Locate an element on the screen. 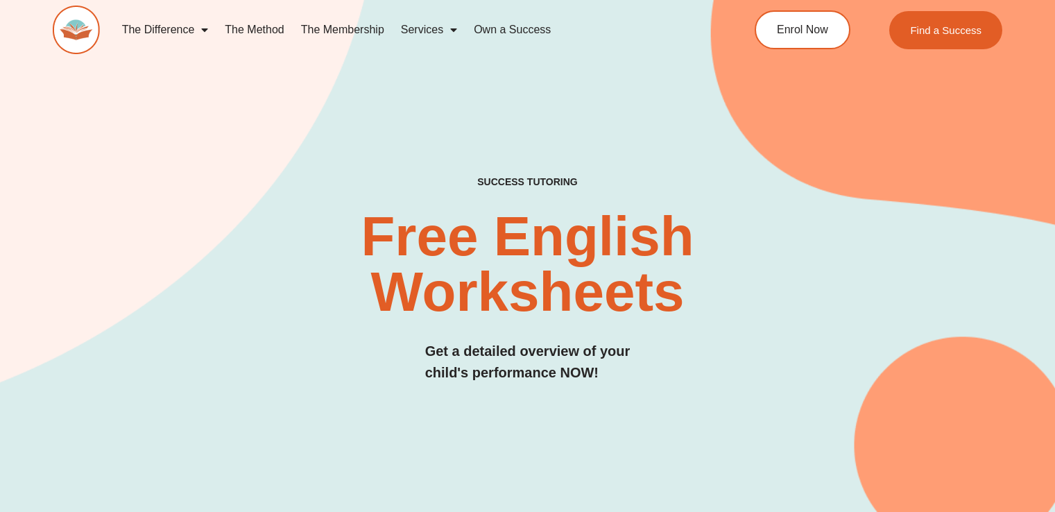  a: The Method is located at coordinates (254, 30).